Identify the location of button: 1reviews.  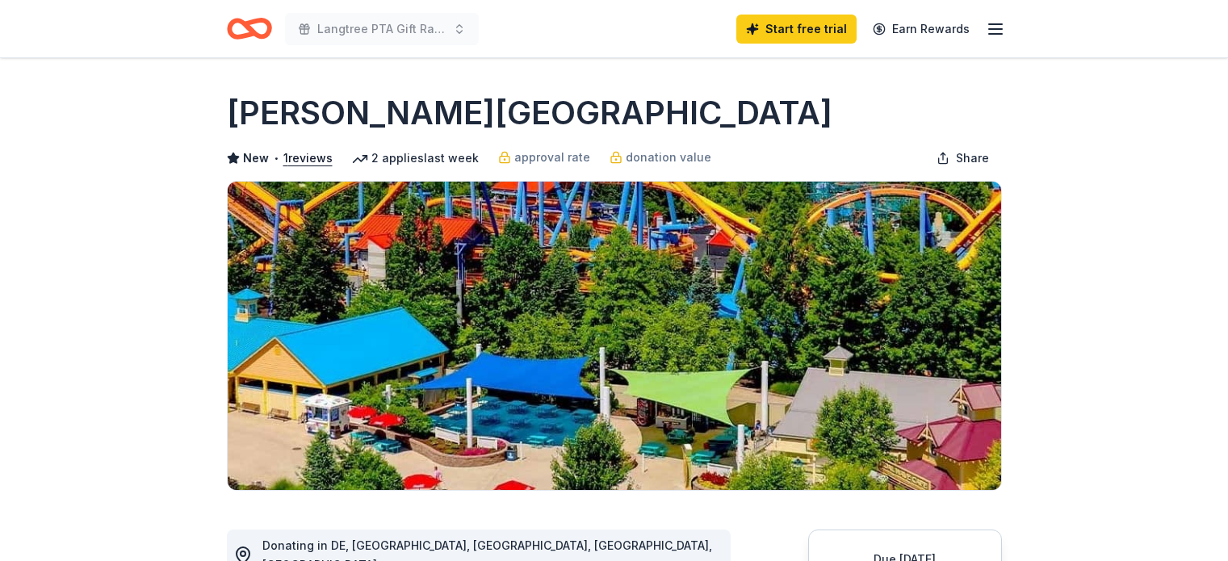
(308, 158).